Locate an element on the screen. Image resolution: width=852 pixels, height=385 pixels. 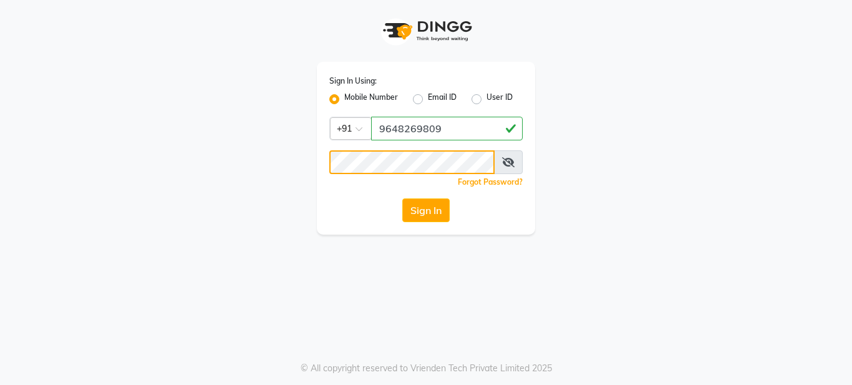
label: User ID is located at coordinates (499, 99).